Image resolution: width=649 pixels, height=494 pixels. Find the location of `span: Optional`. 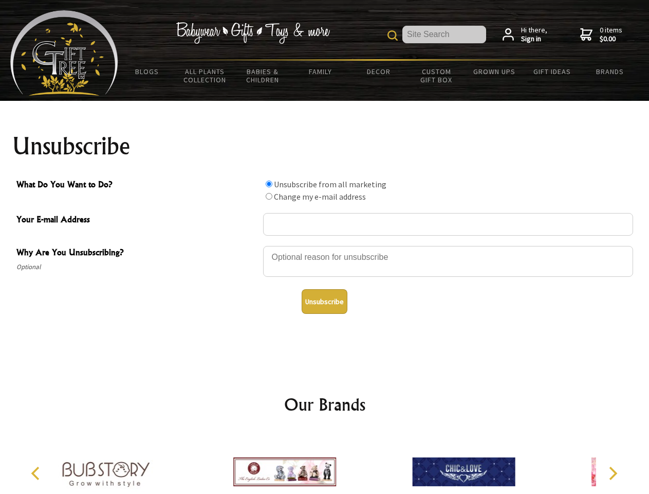

span: Optional is located at coordinates (137, 267).